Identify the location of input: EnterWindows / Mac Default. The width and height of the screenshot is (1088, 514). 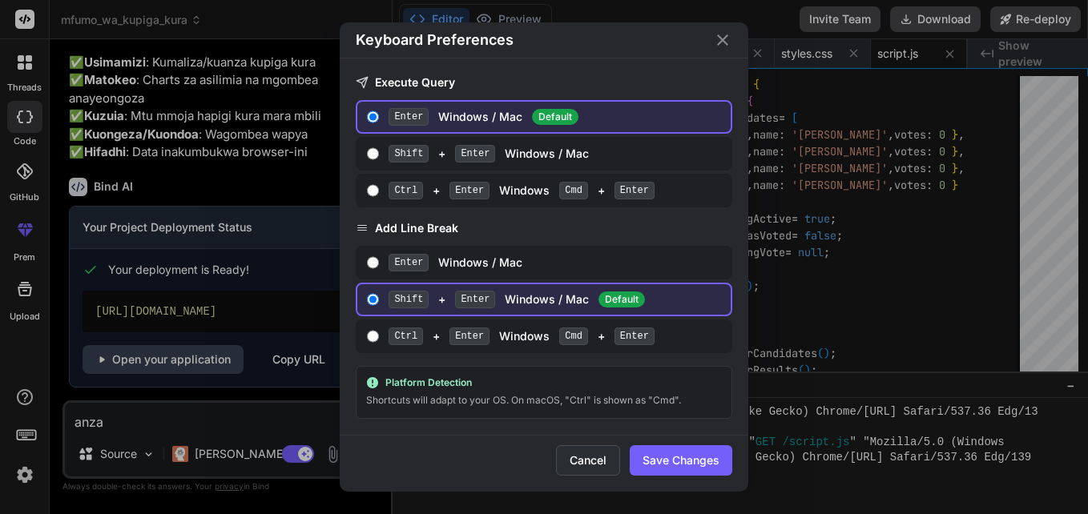
(372, 117).